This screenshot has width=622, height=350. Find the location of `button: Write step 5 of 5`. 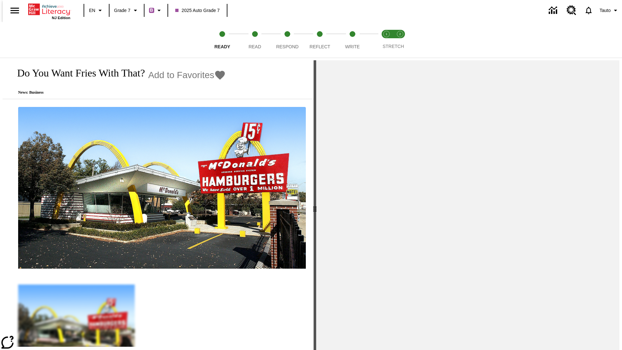

button: Write step 5 of 5 is located at coordinates (352, 40).